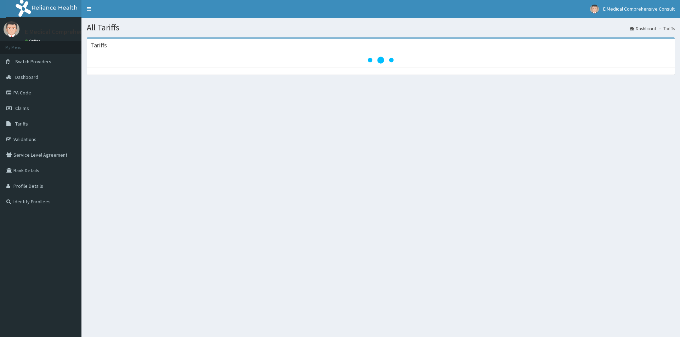 The height and width of the screenshot is (337, 680). What do you see at coordinates (22, 108) in the screenshot?
I see `span: Claims` at bounding box center [22, 108].